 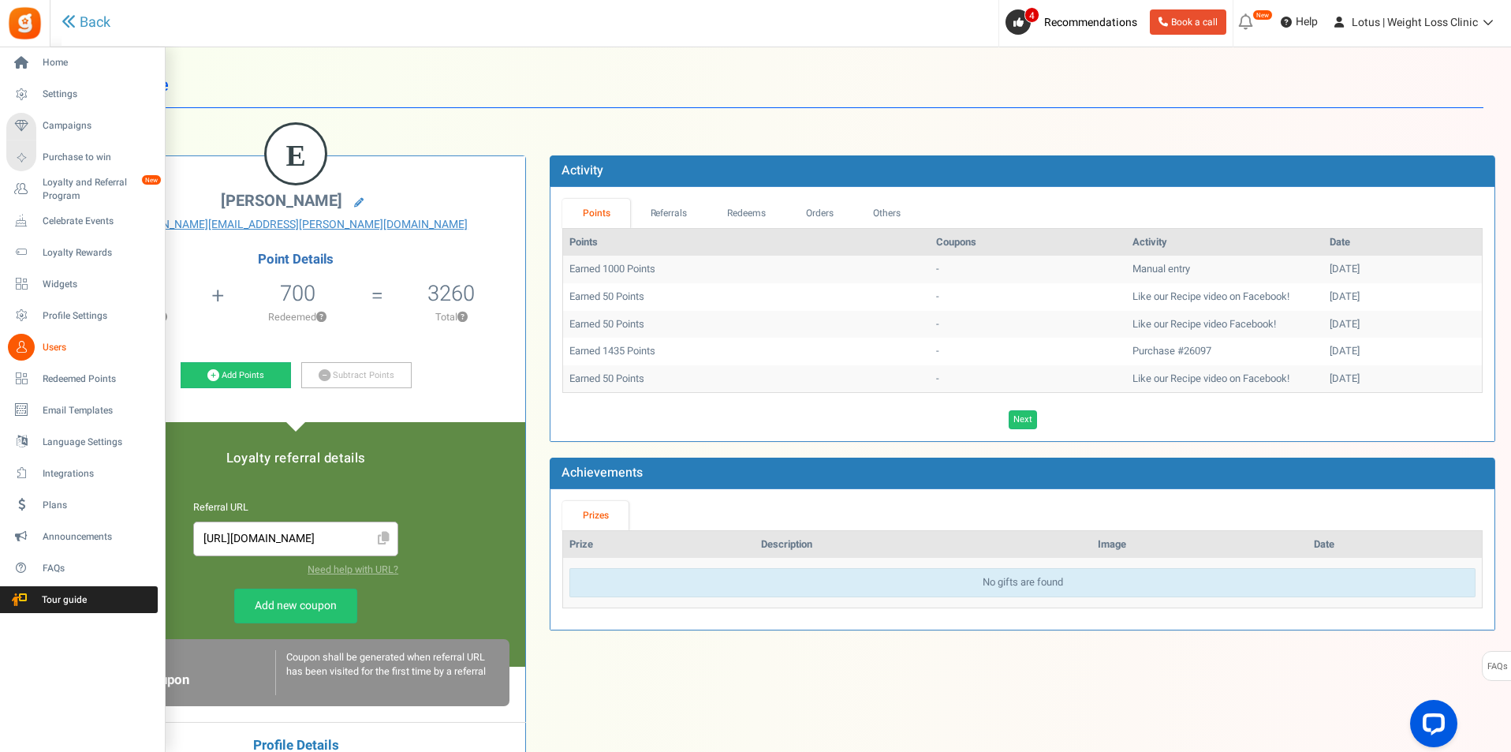 I want to click on span: Manual entry, so click(x=1161, y=268).